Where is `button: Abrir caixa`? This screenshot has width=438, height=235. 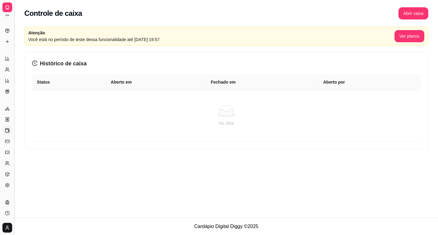 button: Abrir caixa is located at coordinates (413, 13).